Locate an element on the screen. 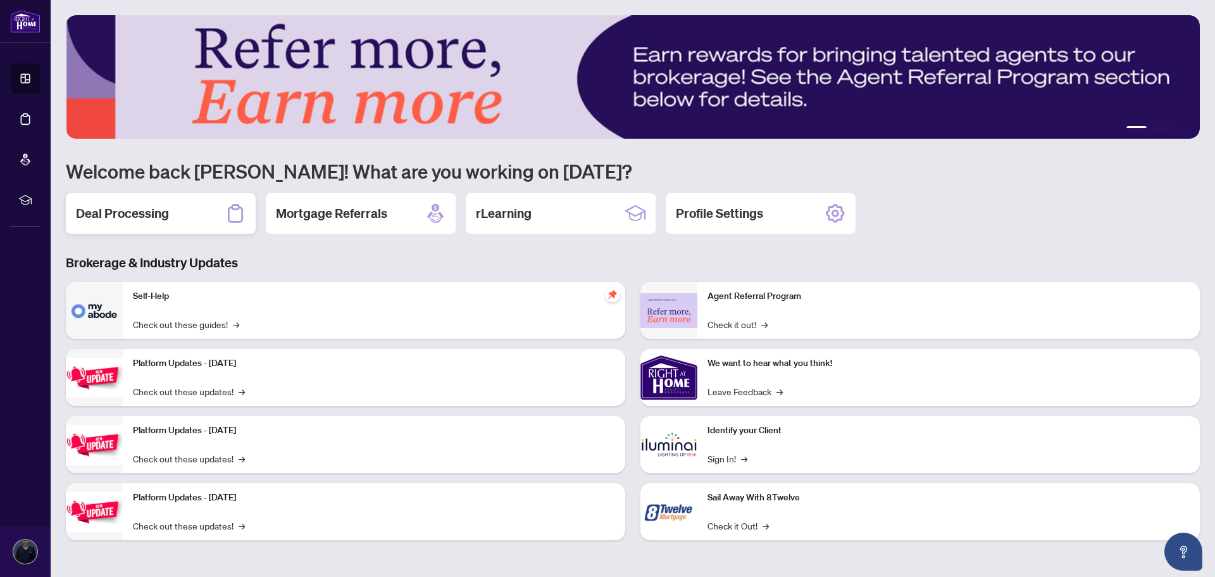 This screenshot has height=577, width=1215. a: Check it out!→ is located at coordinates (737, 324).